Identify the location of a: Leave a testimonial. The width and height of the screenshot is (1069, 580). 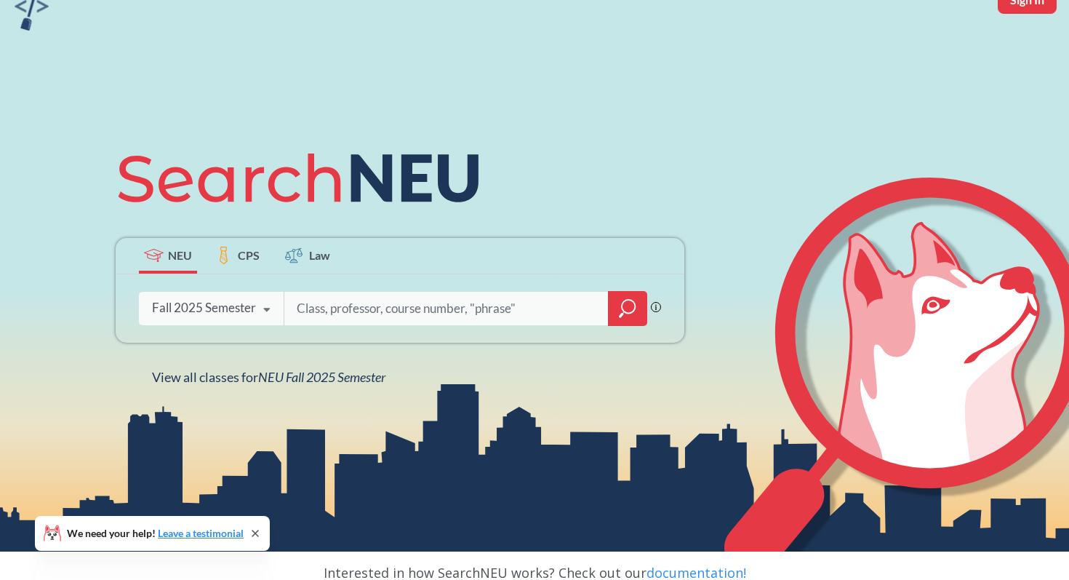
(201, 532).